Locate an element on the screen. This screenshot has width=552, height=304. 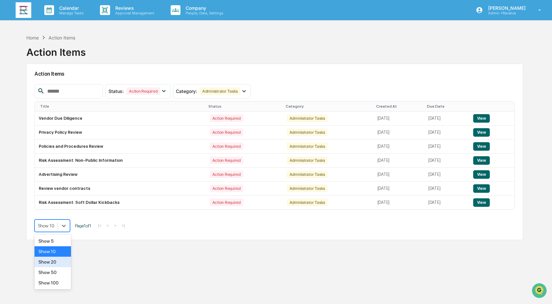
div: Home is located at coordinates (33, 37).